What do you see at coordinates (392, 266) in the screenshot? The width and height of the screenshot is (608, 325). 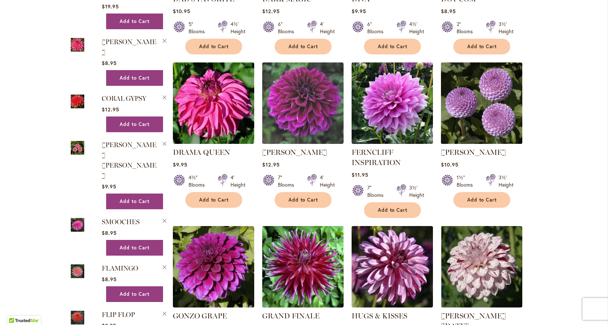 I see `img: HUGS & KISSES` at bounding box center [392, 266].